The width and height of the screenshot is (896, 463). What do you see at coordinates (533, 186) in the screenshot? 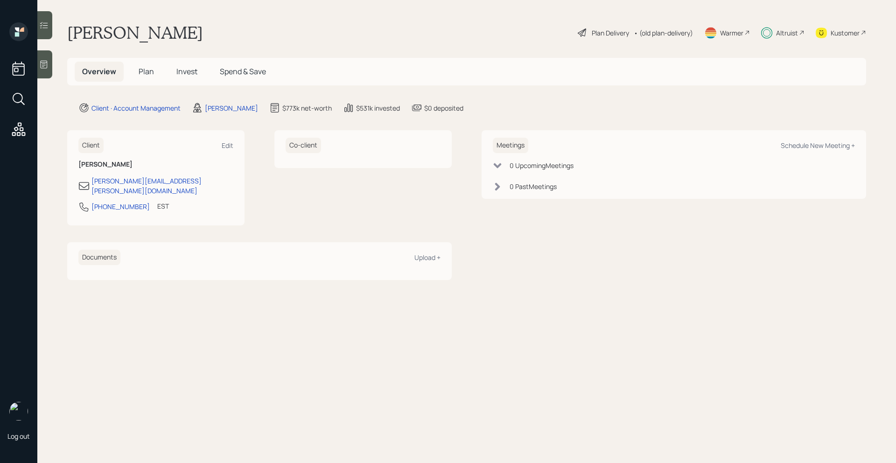
I see `div: 0 Past Meeting s` at bounding box center [533, 186].